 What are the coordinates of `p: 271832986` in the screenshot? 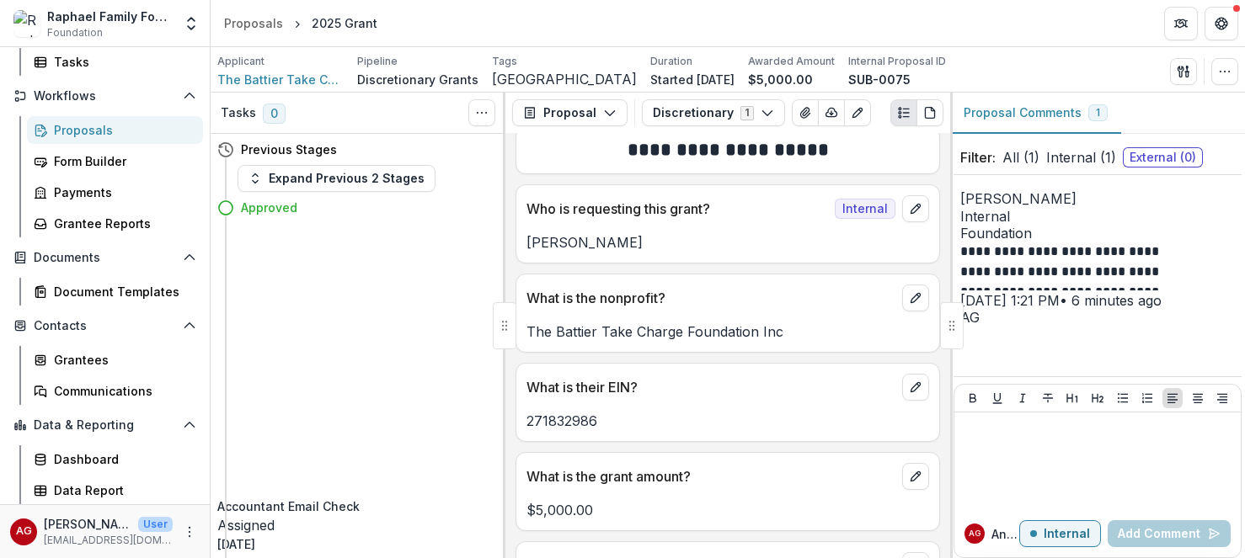 It's located at (728, 421).